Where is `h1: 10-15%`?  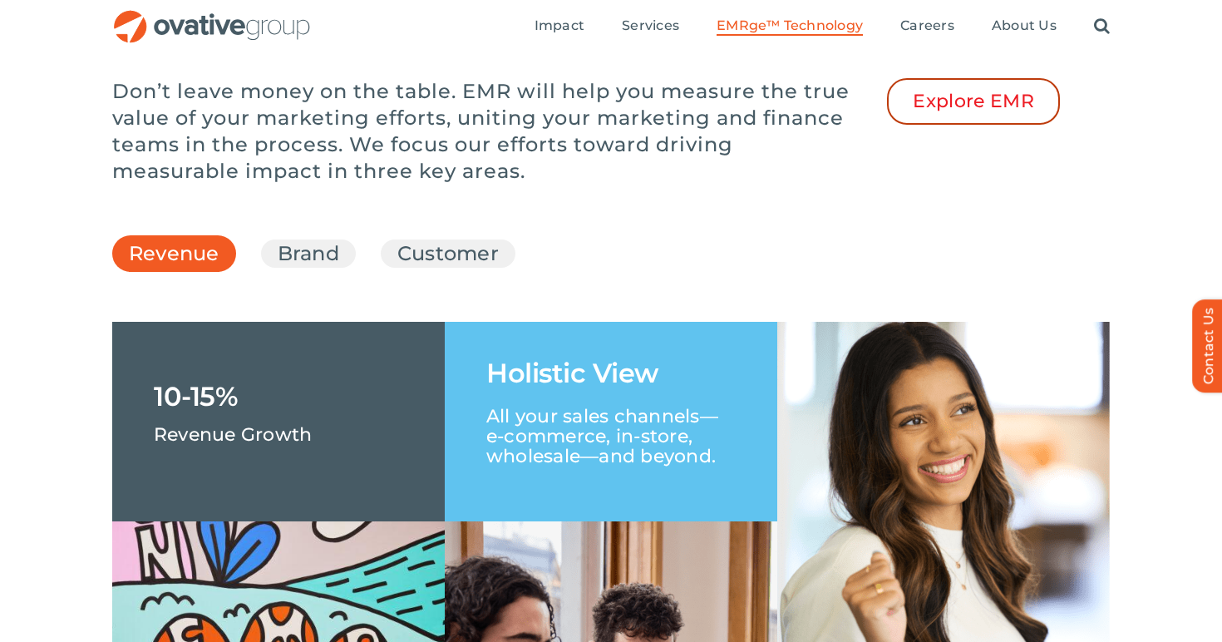
h1: 10-15% is located at coordinates (195, 397).